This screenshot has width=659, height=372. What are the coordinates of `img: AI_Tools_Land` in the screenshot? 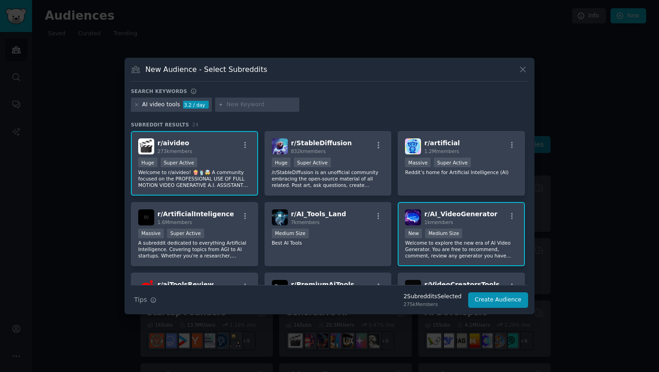 It's located at (280, 217).